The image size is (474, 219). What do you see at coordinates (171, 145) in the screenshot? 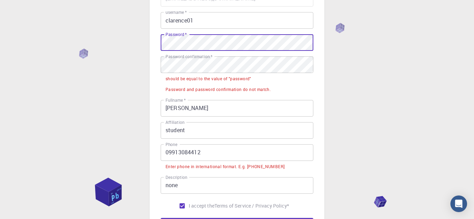
I see `label: Phone` at bounding box center [171, 145].